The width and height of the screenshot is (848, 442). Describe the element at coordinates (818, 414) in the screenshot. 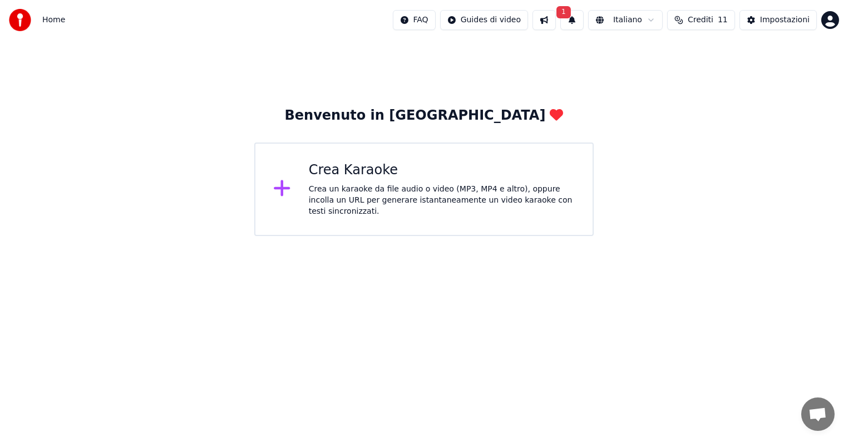

I see `div: Aprire la chat` at that location.